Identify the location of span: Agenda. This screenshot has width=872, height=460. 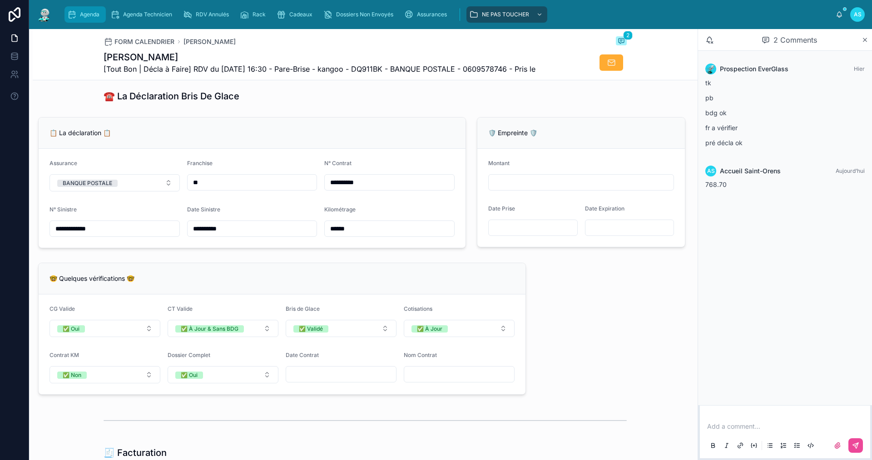
(89, 15).